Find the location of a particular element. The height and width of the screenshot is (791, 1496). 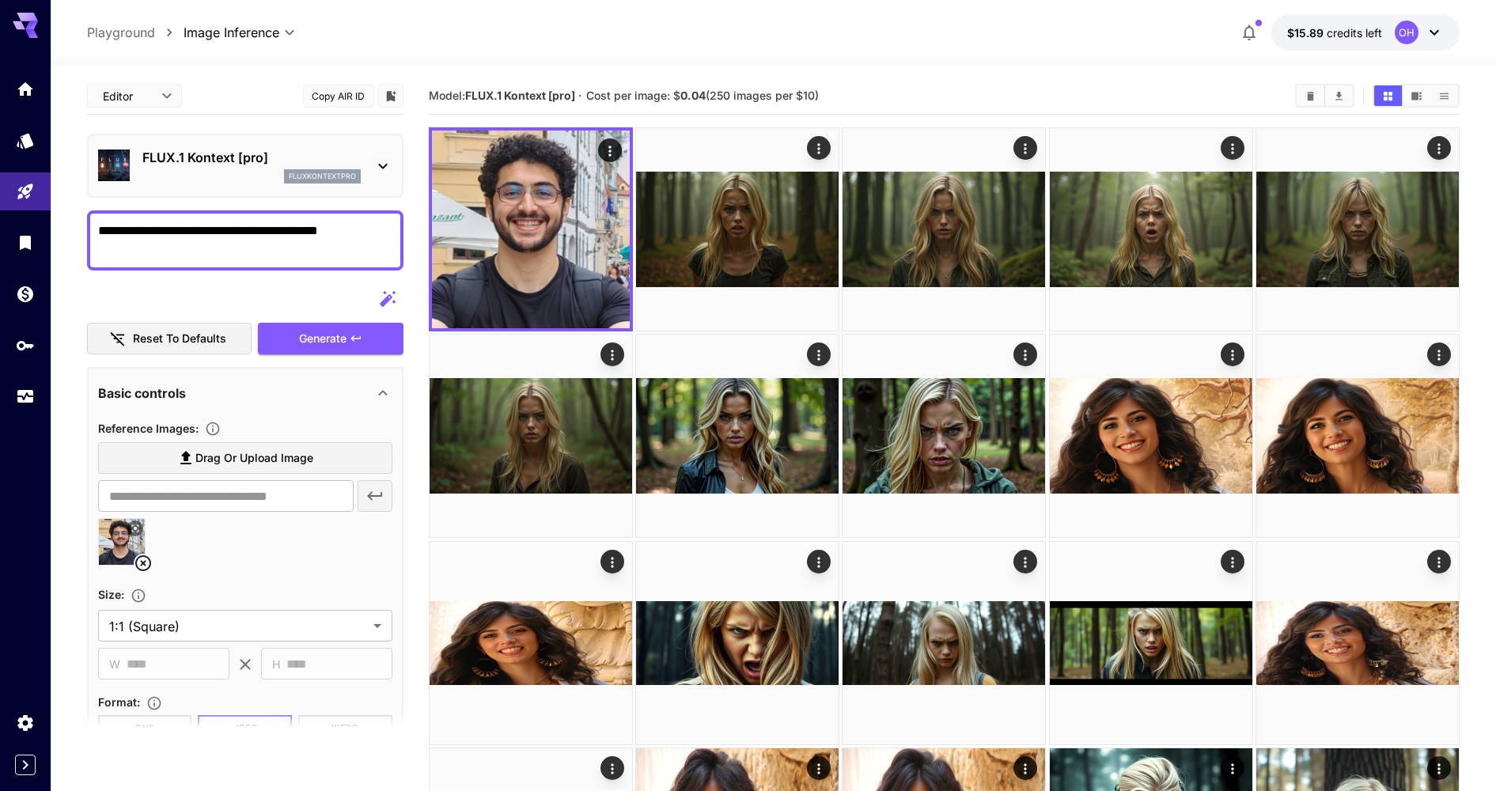

button: Show images in grid view is located at coordinates (1388, 96).